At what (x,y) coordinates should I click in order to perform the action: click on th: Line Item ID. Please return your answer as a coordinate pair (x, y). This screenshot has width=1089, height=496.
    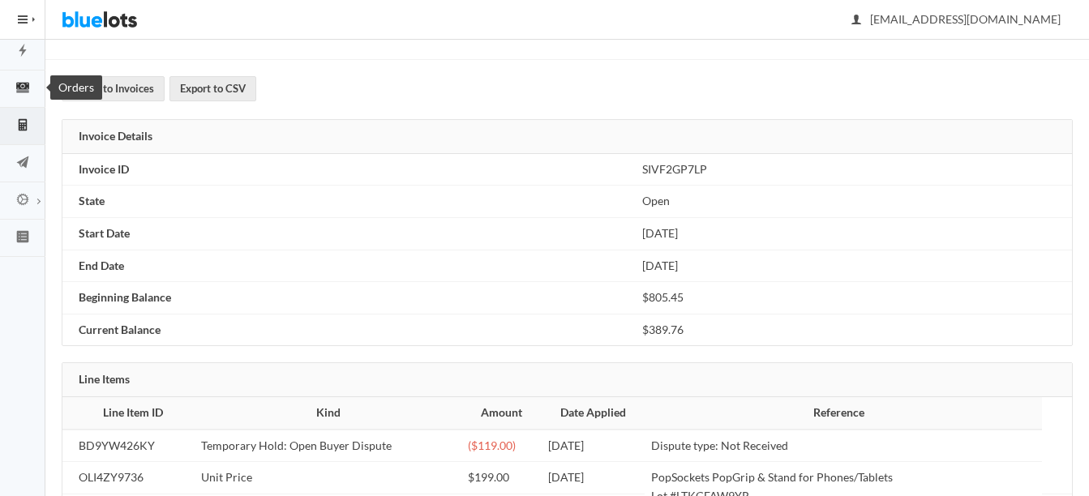
    Looking at the image, I should click on (128, 413).